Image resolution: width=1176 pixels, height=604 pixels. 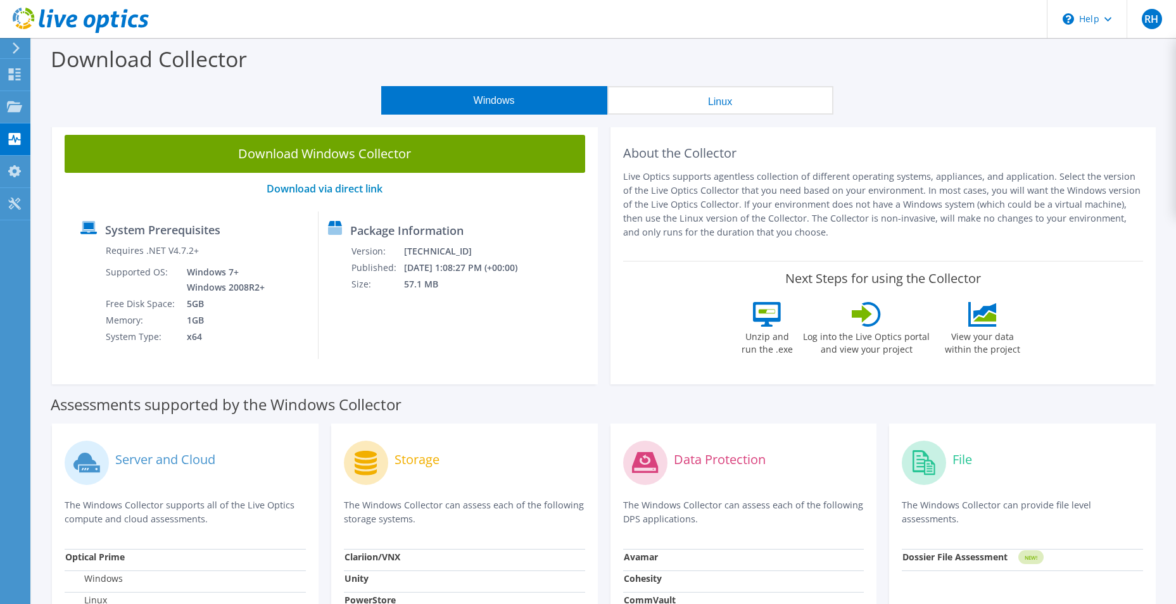 I want to click on label: Windows, so click(x=94, y=579).